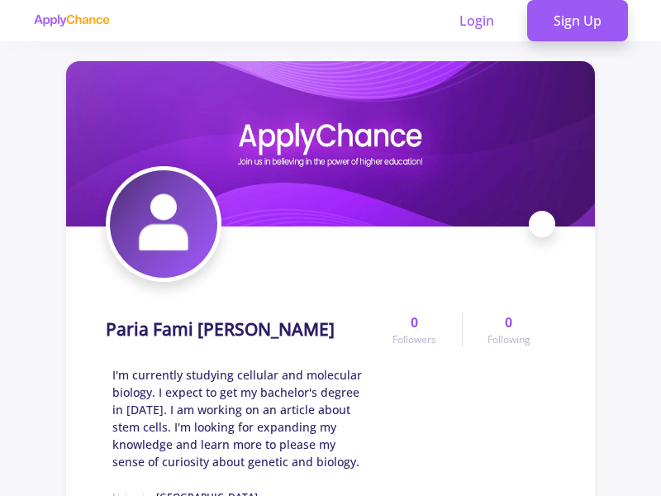  I want to click on img: Paria Fami Tafreshi cover image, so click(330, 144).